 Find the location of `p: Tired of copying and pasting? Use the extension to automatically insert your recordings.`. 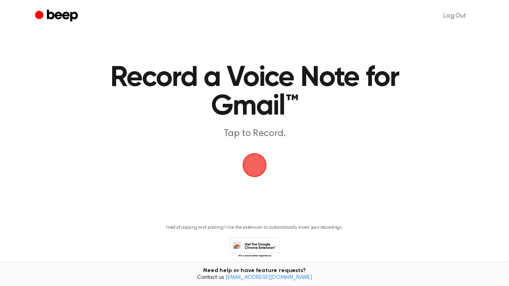

p: Tired of copying and pasting? Use the extension to automatically insert your recordings. is located at coordinates (255, 228).